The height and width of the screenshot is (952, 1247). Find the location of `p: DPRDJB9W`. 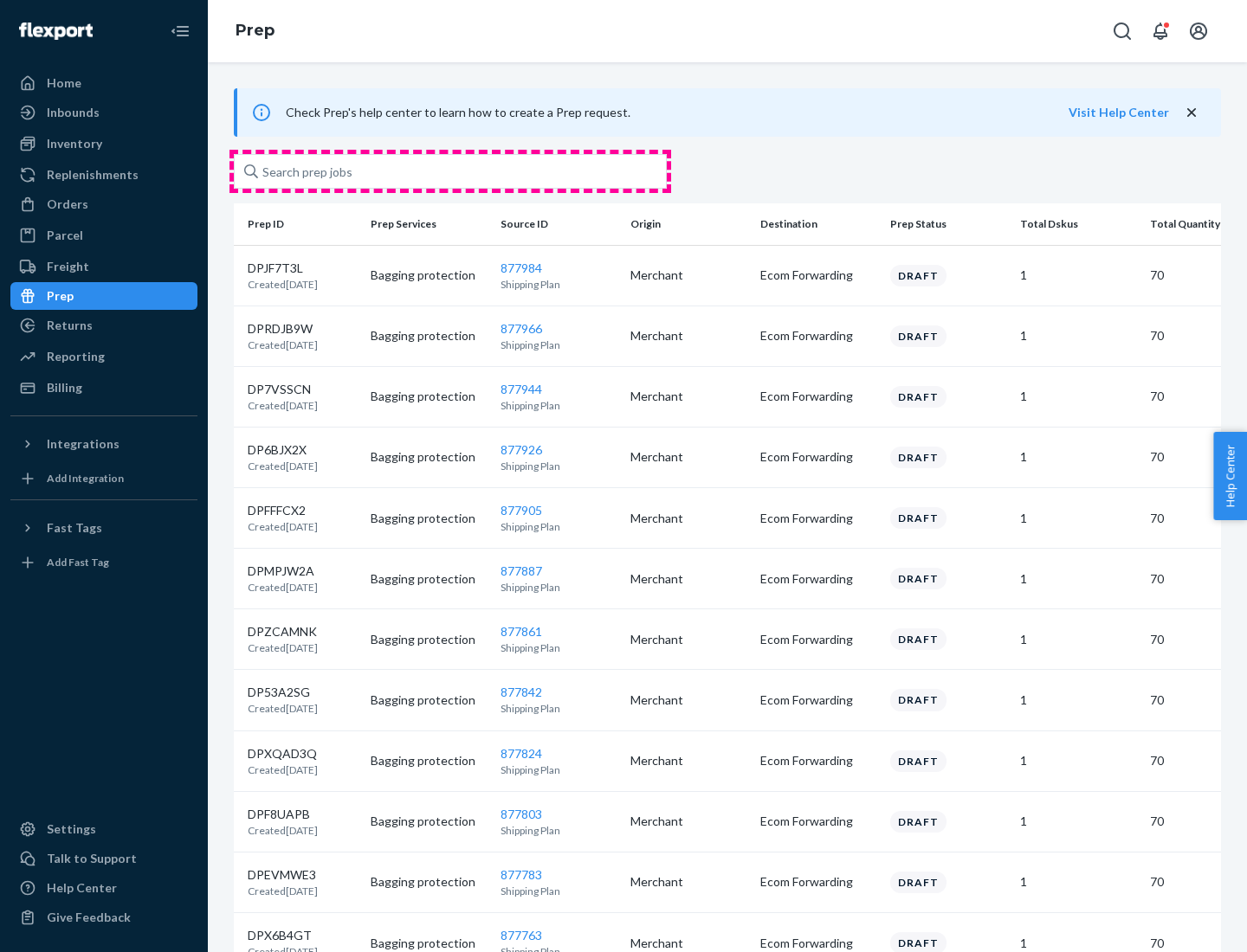

p: DPRDJB9W is located at coordinates (282, 329).